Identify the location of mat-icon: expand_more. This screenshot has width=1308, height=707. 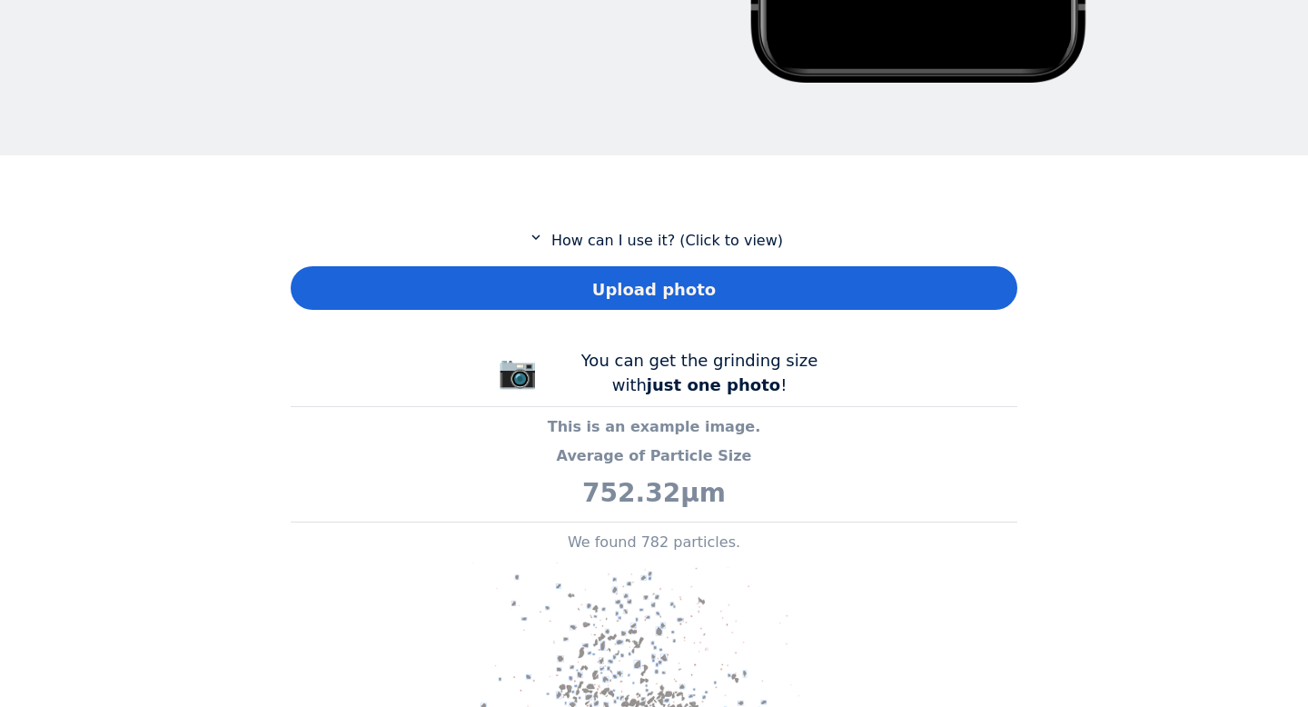
(536, 237).